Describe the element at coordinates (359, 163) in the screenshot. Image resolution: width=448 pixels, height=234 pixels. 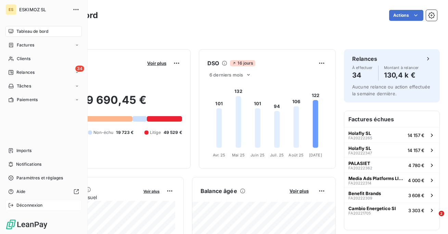
I see `span: PALASIET` at that location.